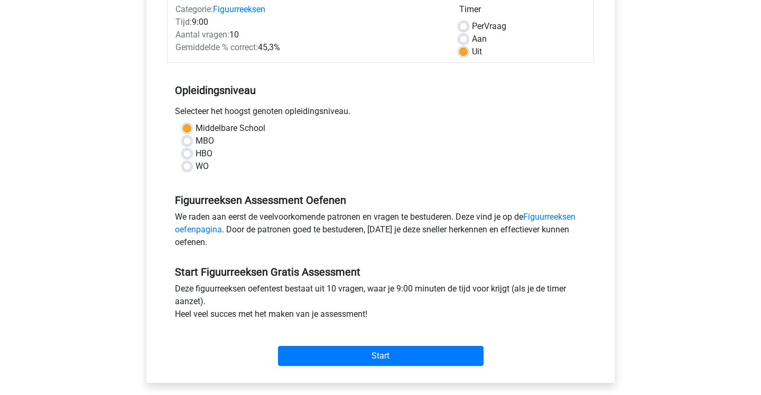  Describe the element at coordinates (381, 114) in the screenshot. I see `div: Selecteer het hoogst genoten opleidingsniveau.` at that location.